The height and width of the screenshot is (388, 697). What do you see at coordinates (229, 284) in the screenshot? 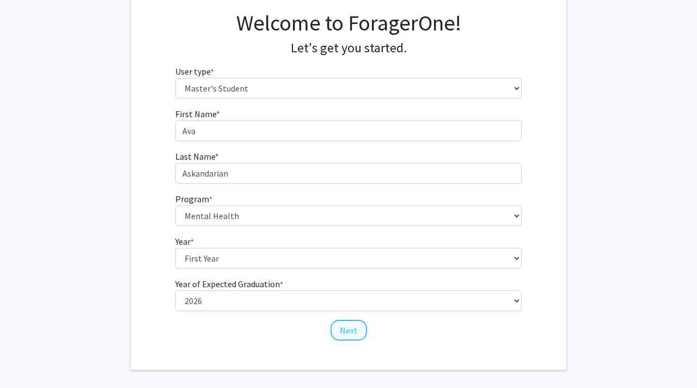
I see `label: Year of Expected Graduation` at bounding box center [229, 284].